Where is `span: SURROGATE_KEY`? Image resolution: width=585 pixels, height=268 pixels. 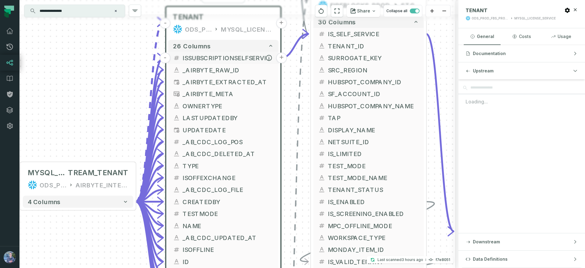
span: SURROGATE_KEY is located at coordinates (373, 58).